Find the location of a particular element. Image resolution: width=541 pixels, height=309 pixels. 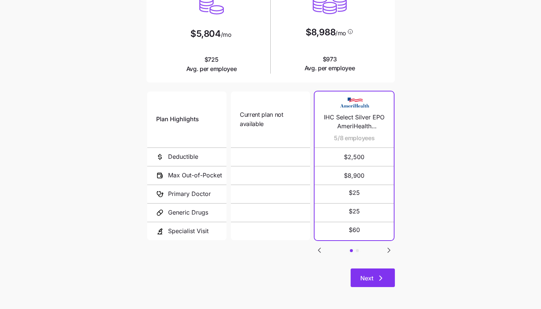

svg: Go to previous slide is located at coordinates (319, 250).